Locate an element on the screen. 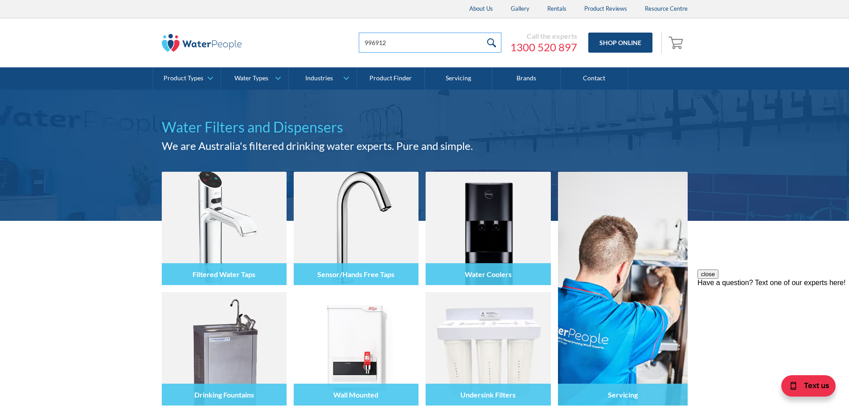 This screenshot has width=849, height=410. button: Select to open the chat widget is located at coordinates (49, 21).